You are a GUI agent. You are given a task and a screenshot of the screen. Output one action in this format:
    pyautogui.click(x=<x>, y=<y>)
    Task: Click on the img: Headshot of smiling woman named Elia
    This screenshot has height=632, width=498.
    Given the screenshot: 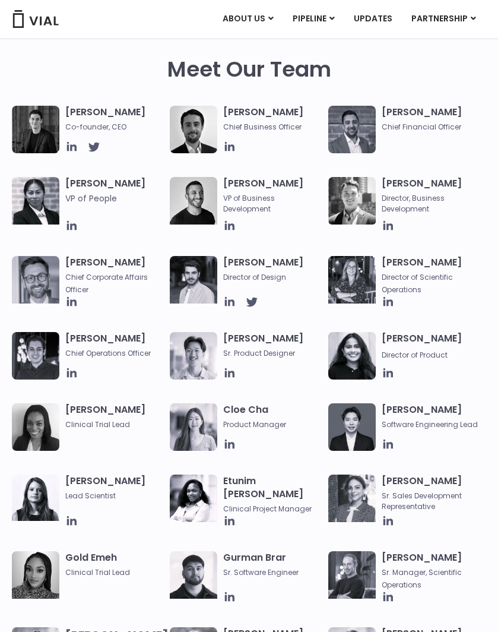 What is the action you would take?
    pyautogui.click(x=36, y=498)
    